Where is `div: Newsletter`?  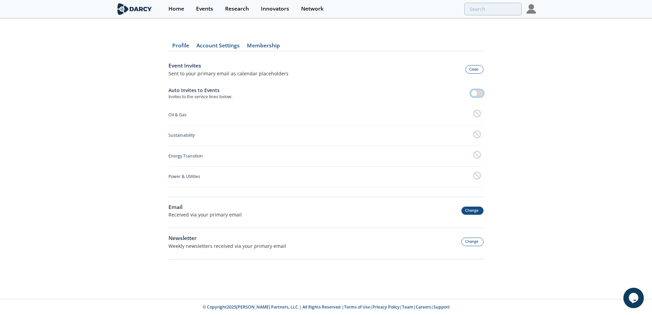
div: Newsletter is located at coordinates (227, 239).